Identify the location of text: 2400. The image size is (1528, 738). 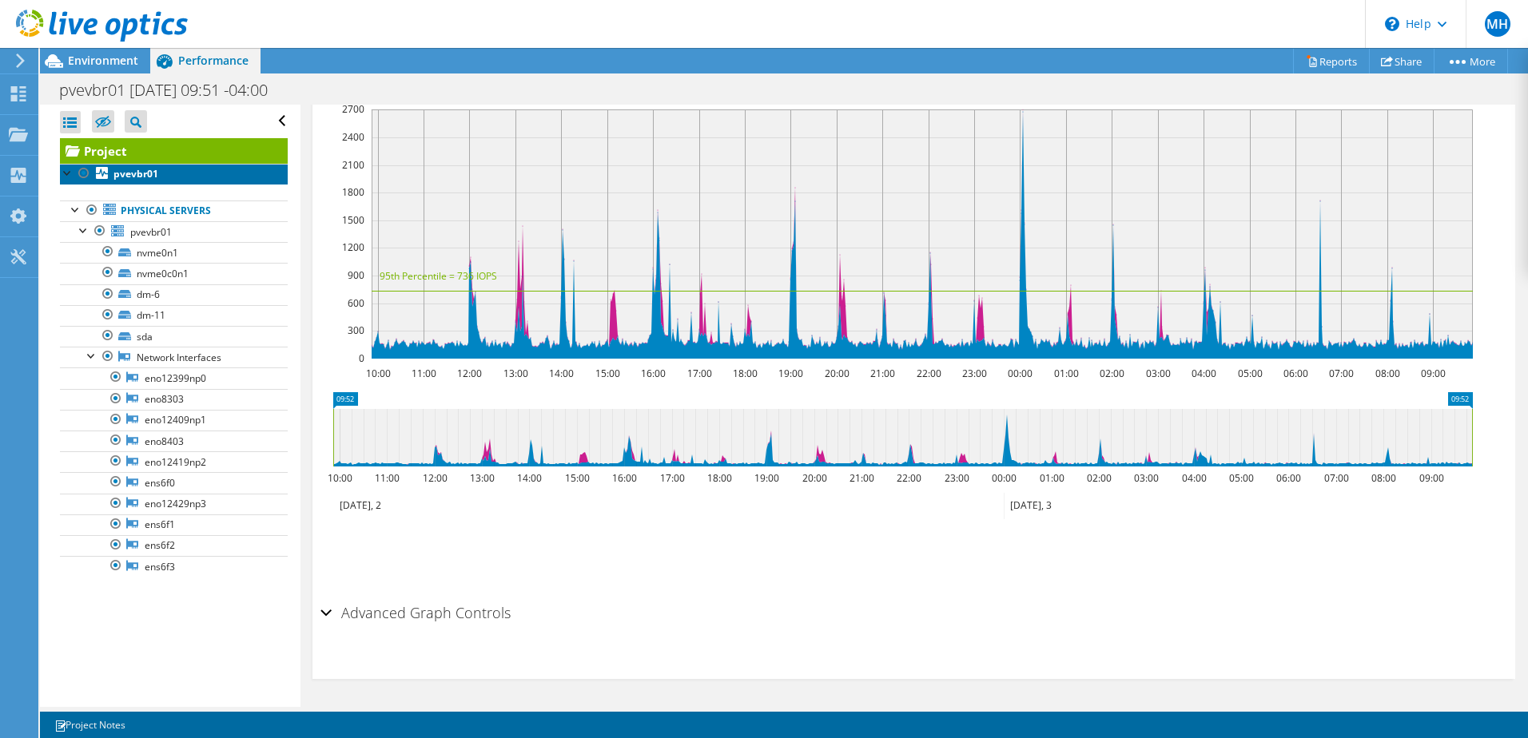
(353, 137).